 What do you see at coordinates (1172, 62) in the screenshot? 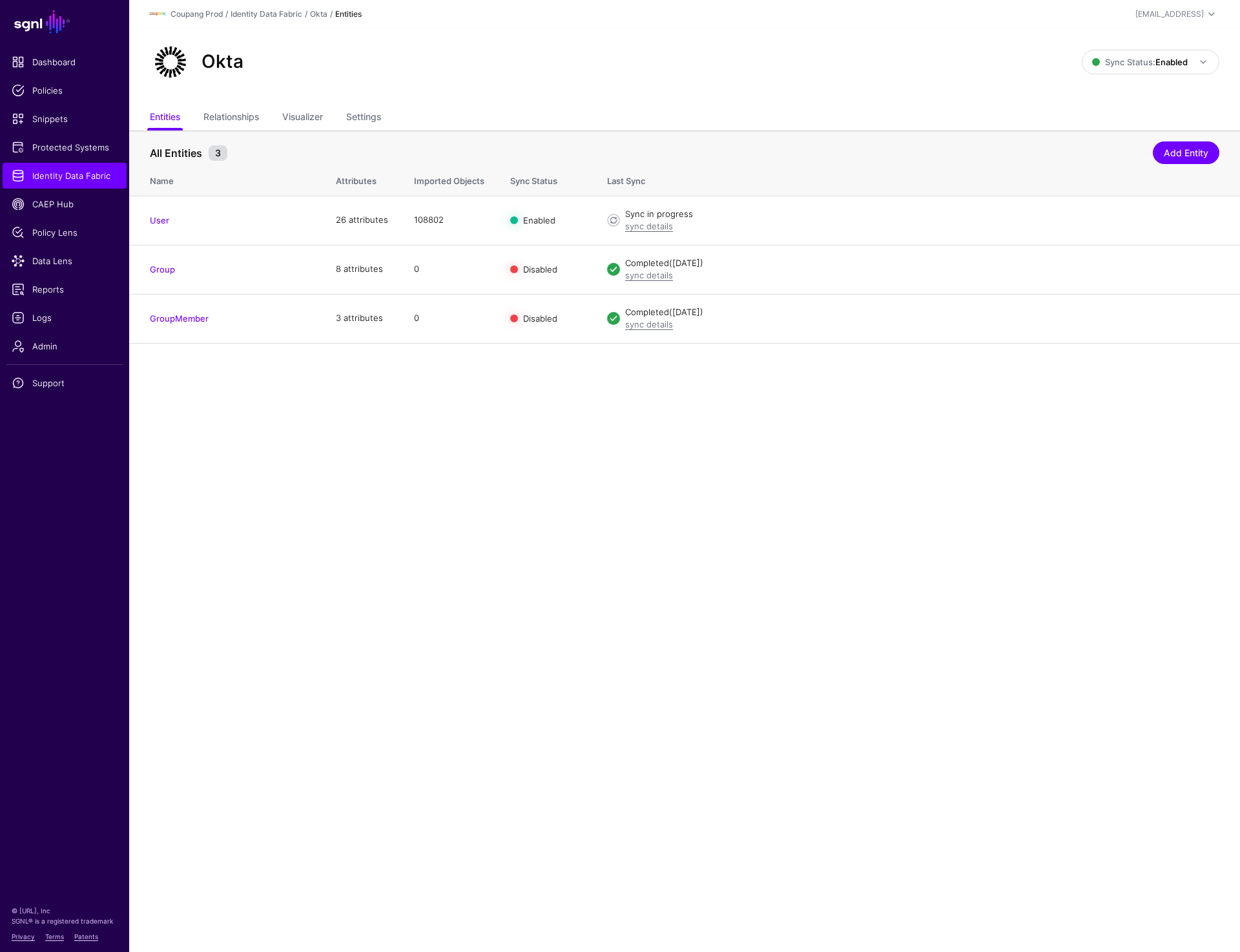
I see `strong: Enabled` at bounding box center [1172, 62].